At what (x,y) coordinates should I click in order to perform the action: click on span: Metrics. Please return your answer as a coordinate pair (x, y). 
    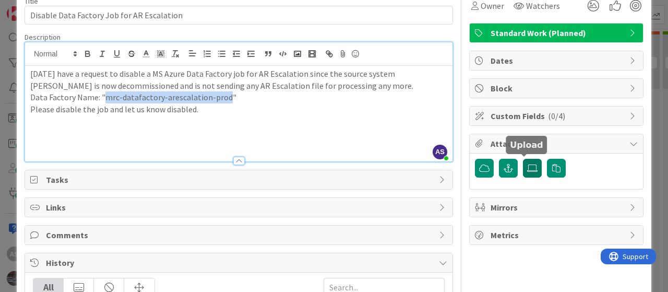
    Looking at the image, I should click on (557, 235).